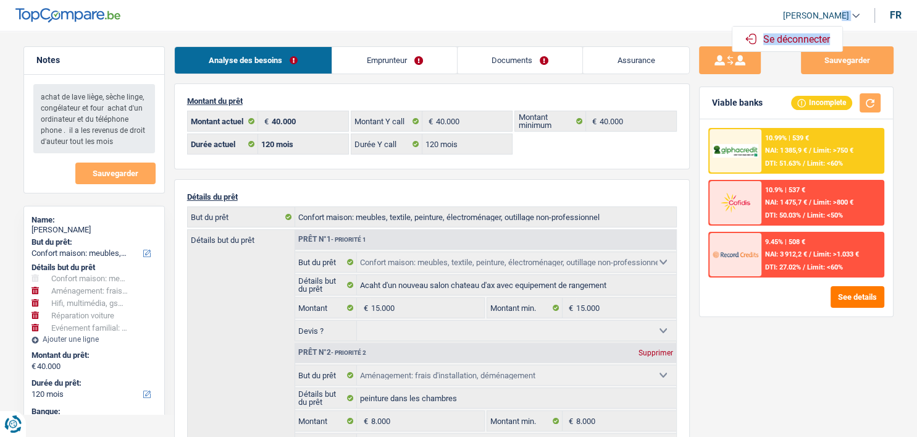 The height and width of the screenshot is (437, 917). What do you see at coordinates (787, 138) in the screenshot?
I see `div: 10.99% | 539 €` at bounding box center [787, 138].